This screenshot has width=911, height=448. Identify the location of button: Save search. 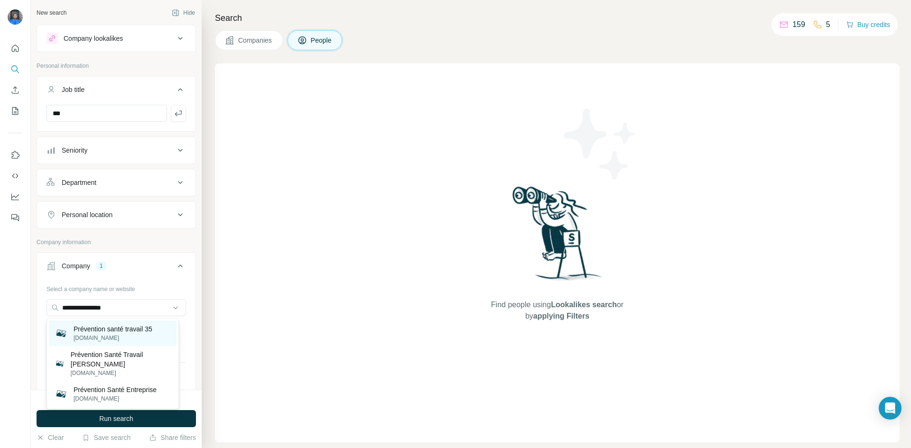
(106, 438).